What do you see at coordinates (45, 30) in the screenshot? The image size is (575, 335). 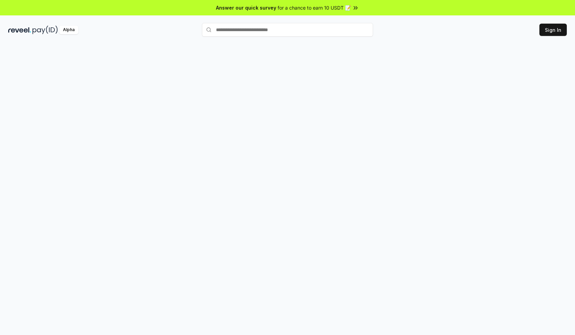 I see `img: pay_id` at bounding box center [45, 30].